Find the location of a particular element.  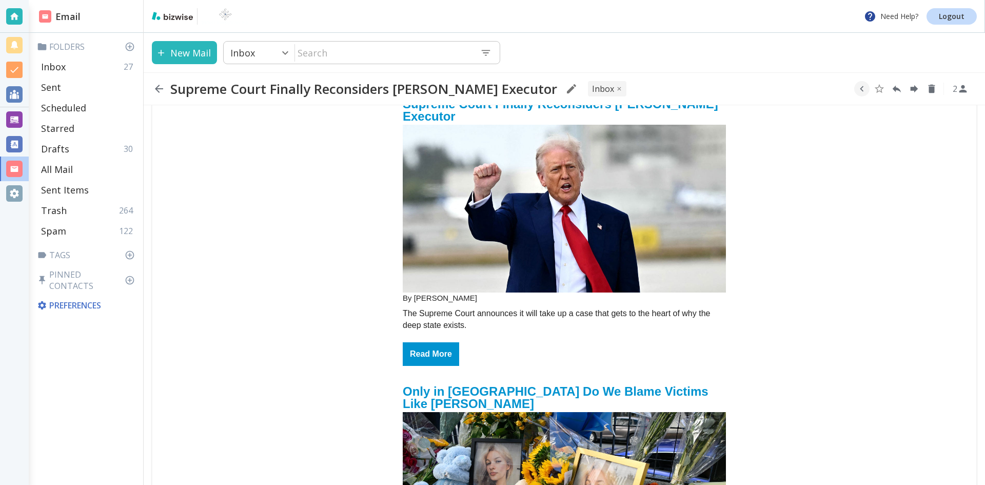

div: Sent is located at coordinates (88, 87).